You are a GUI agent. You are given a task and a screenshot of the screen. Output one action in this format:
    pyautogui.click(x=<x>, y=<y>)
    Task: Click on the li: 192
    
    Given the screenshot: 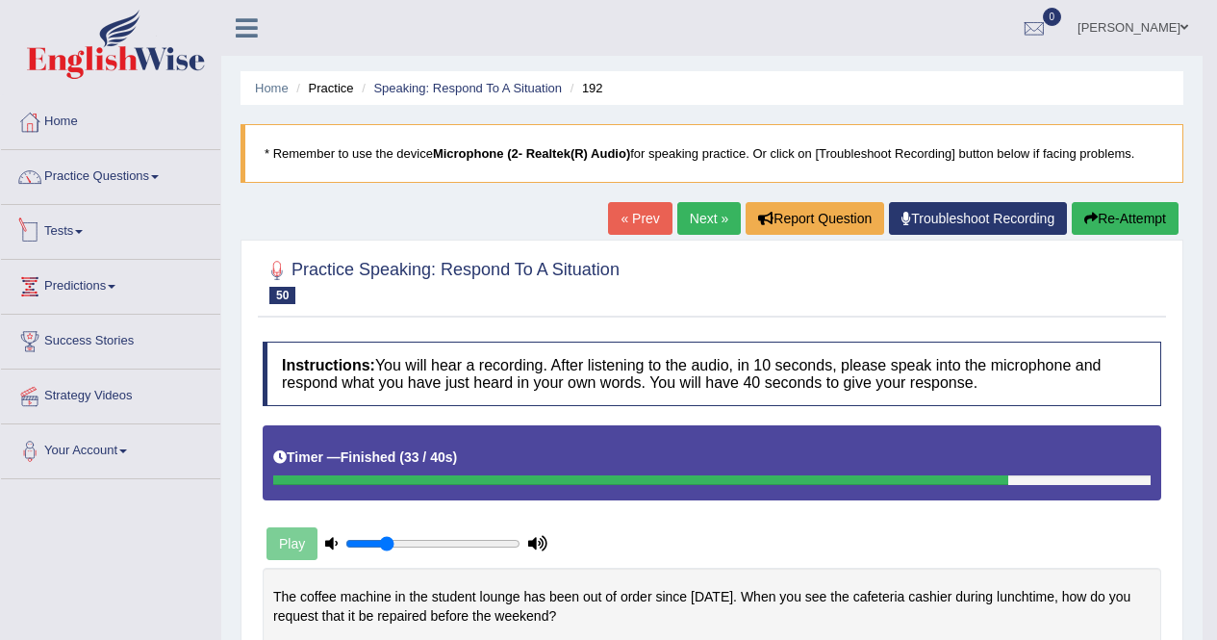 What is the action you would take?
    pyautogui.click(x=584, y=88)
    